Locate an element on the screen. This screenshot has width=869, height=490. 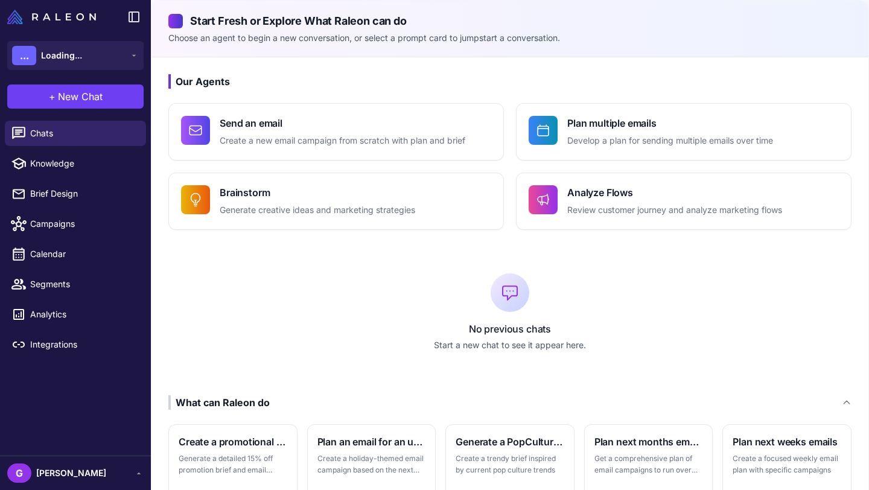
span: Brief Design is located at coordinates (83, 194).